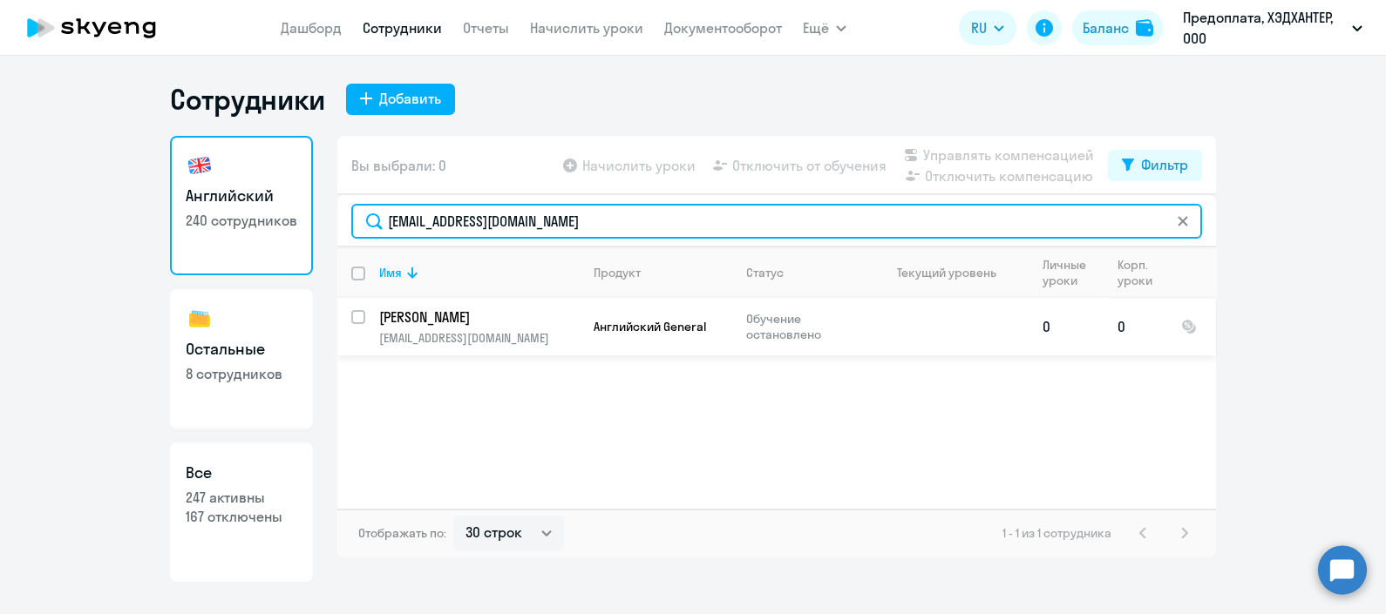 The height and width of the screenshot is (614, 1386). I want to click on img: others, so click(200, 319).